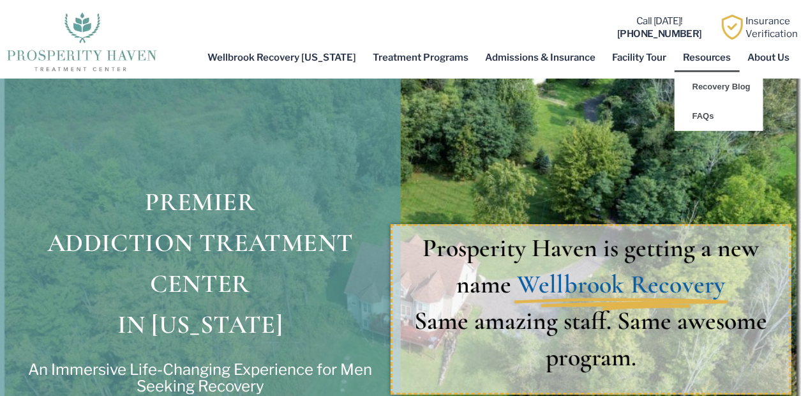  I want to click on a: About Us, so click(769, 57).